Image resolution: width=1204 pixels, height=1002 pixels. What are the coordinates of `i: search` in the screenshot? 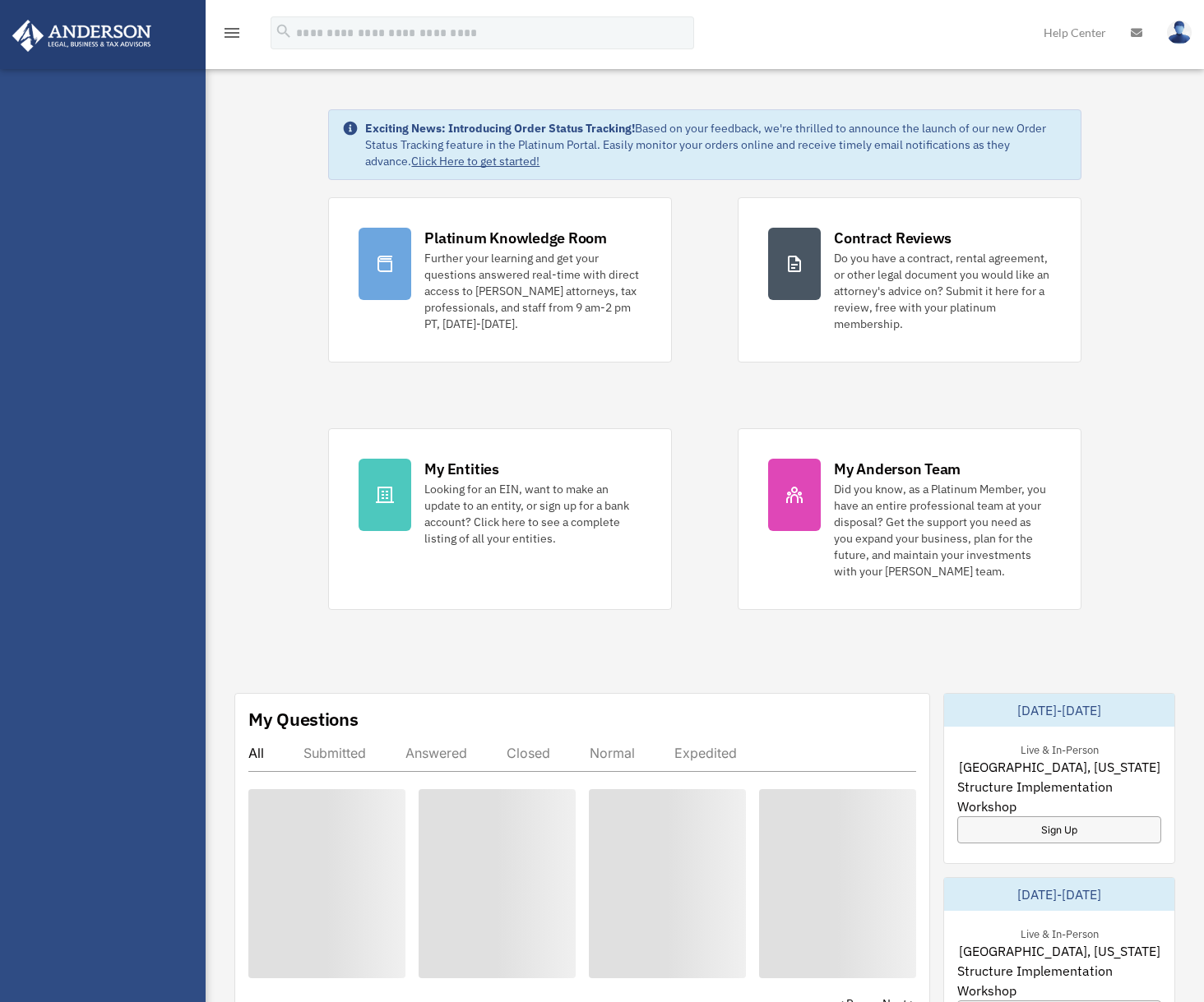 It's located at (284, 31).